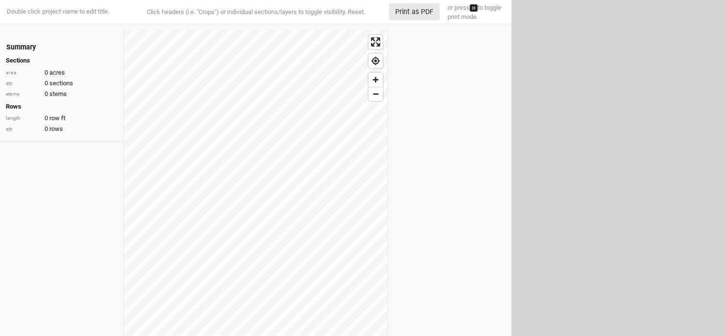 This screenshot has width=726, height=336. I want to click on span: Find my location, so click(375, 61).